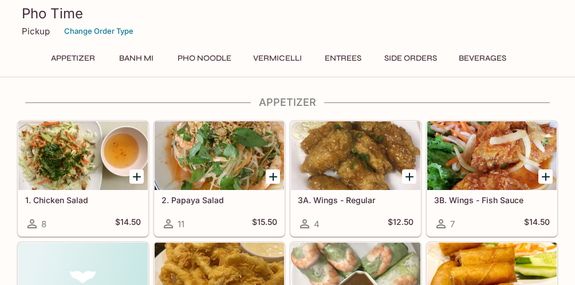  What do you see at coordinates (356, 156) in the screenshot?
I see `div: 3A. Wings - Regular` at bounding box center [356, 156].